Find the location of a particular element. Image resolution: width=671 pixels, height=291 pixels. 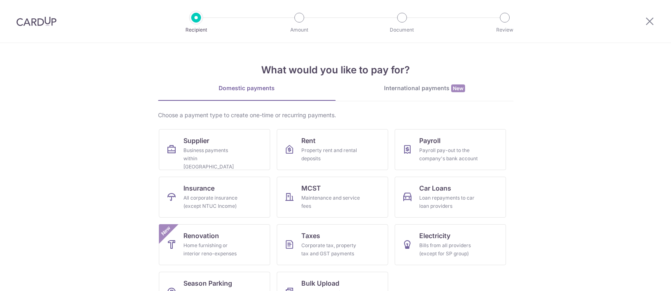

span: Rent is located at coordinates (308, 140).